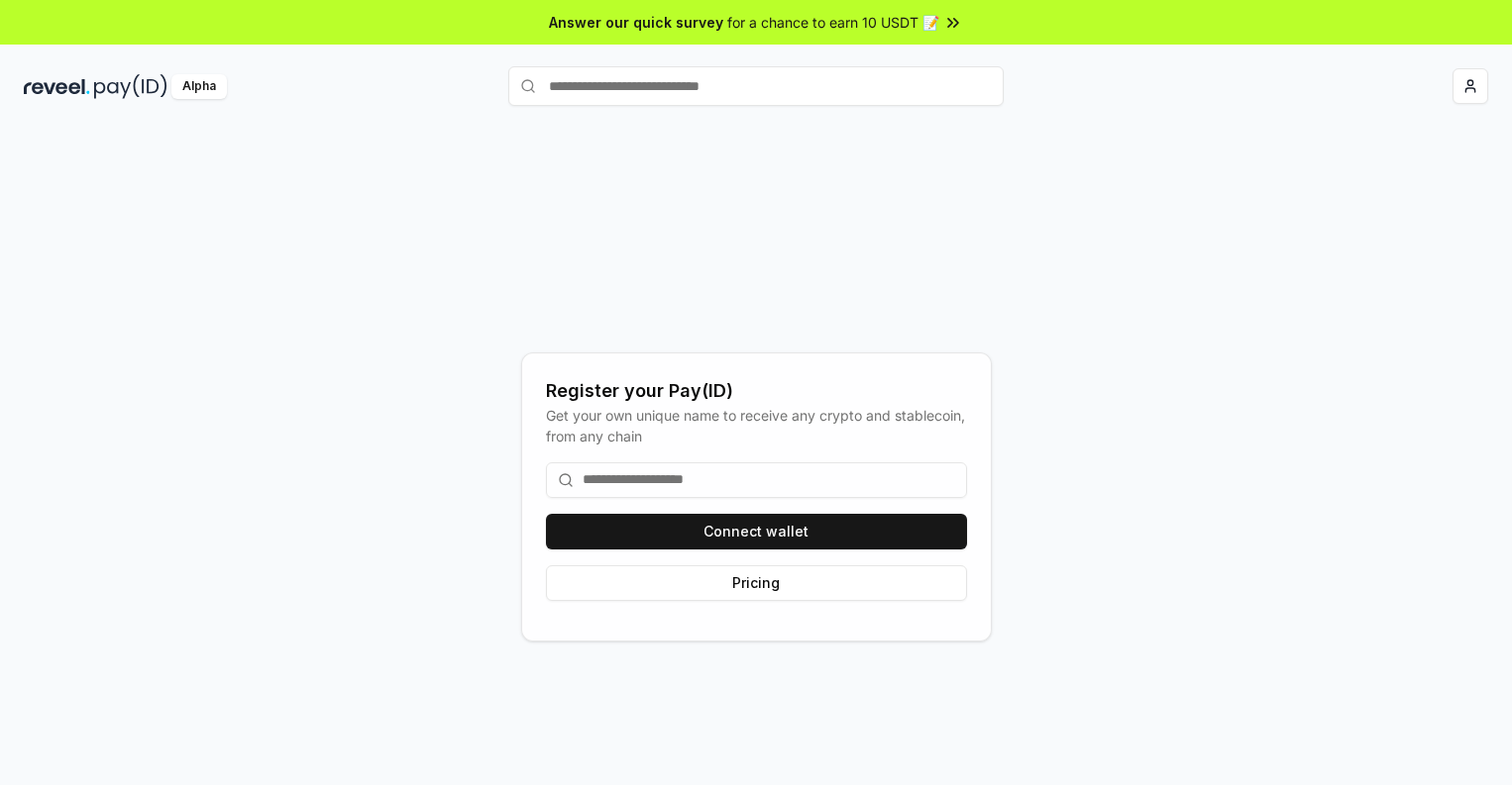 The height and width of the screenshot is (785, 1512). I want to click on div: Register your Pay(ID), so click(756, 391).